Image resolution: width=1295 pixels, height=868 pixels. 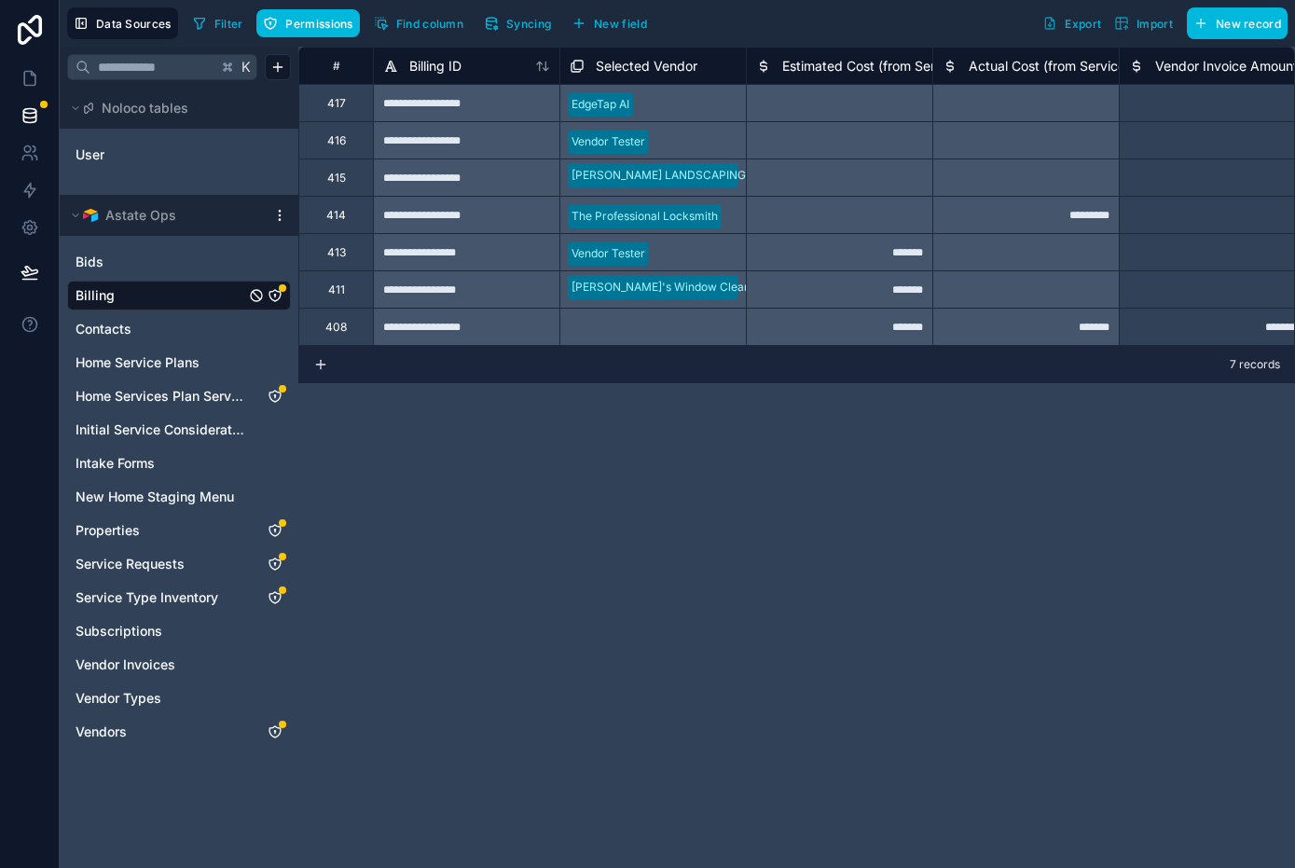 What do you see at coordinates (122, 23) in the screenshot?
I see `button: Data Sources` at bounding box center [122, 23].